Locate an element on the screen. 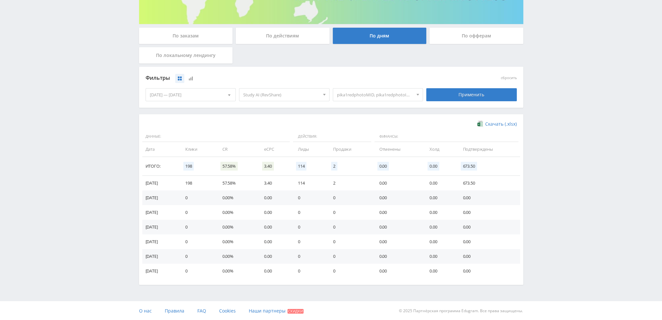  td: 198 is located at coordinates (197, 183).